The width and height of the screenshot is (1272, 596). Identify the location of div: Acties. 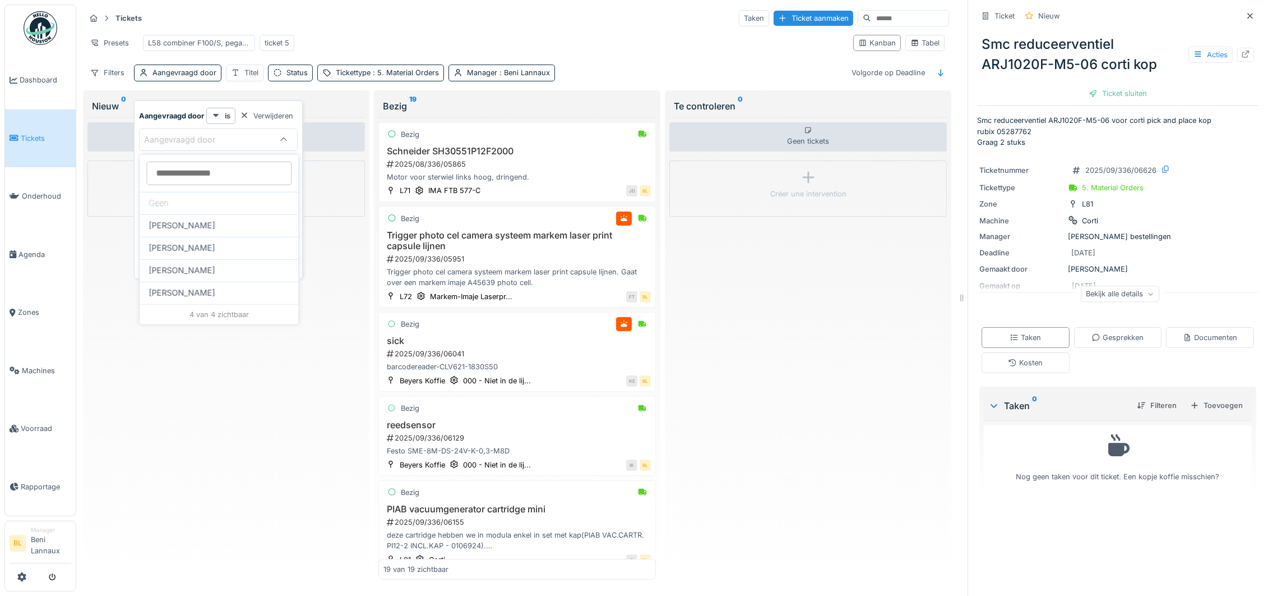
(1211, 54).